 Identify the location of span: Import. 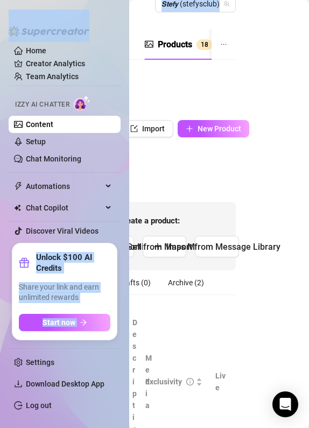
(154, 129).